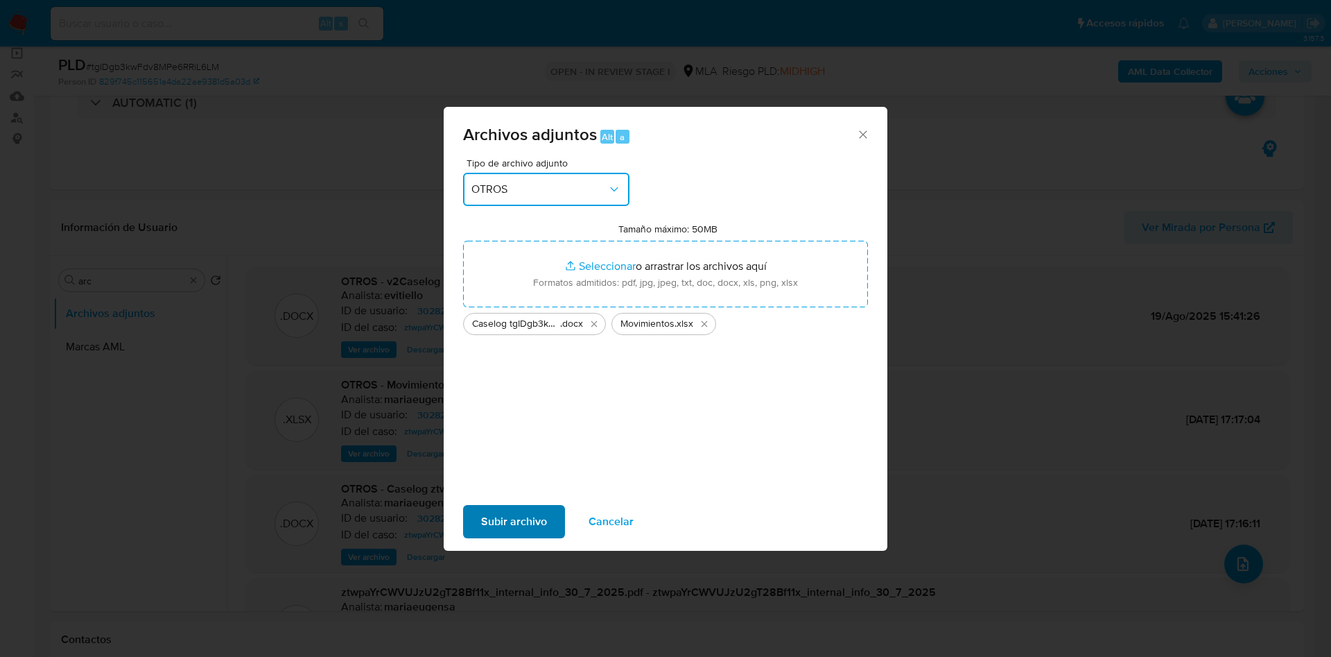 Image resolution: width=1331 pixels, height=657 pixels. I want to click on span: Caselog tgIDgb3kwFdv8MPe6RRiL6LM_2025_09_04_14_45_48, so click(516, 324).